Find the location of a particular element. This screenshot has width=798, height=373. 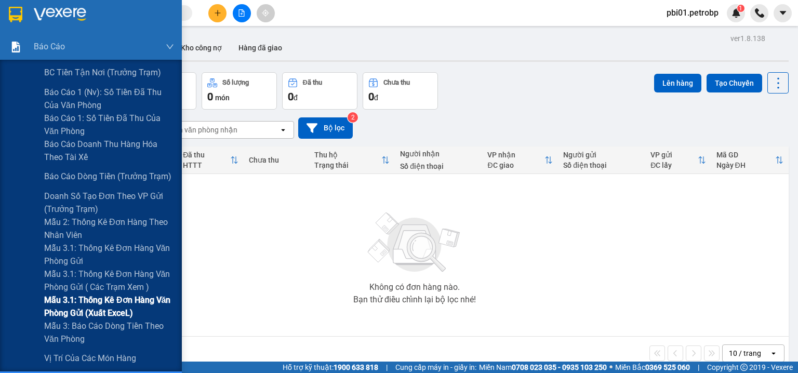

span: plus is located at coordinates (218, 13).